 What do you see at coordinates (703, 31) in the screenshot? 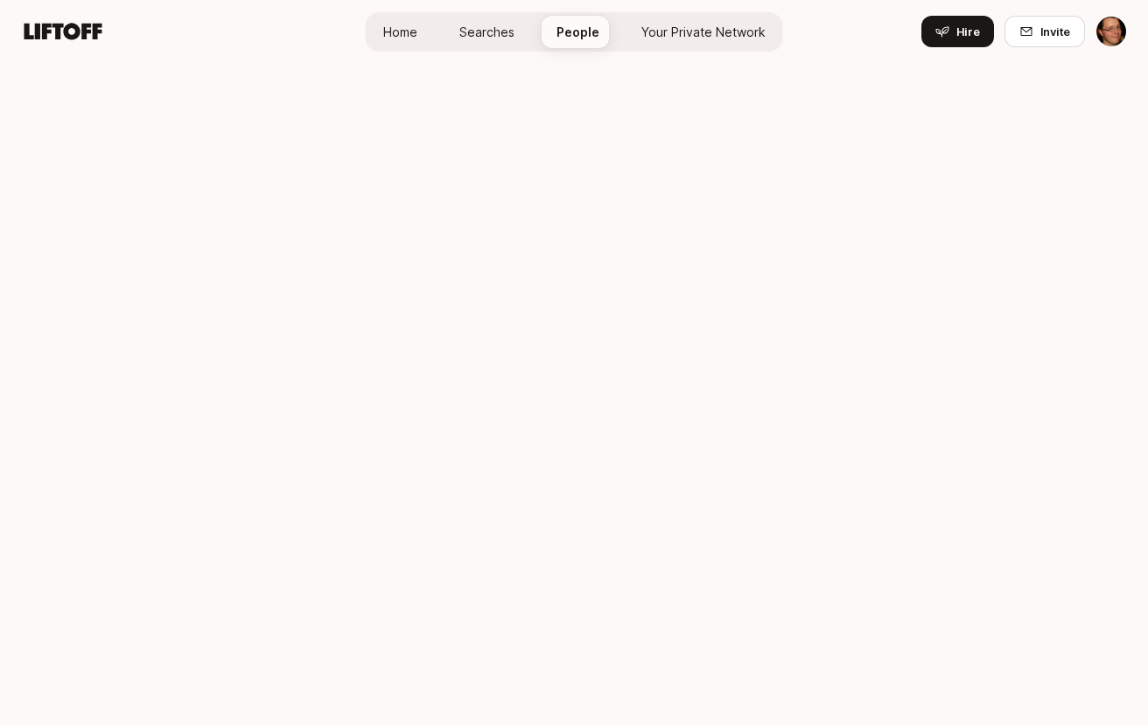
I see `span: Your Private Network` at bounding box center [703, 31].